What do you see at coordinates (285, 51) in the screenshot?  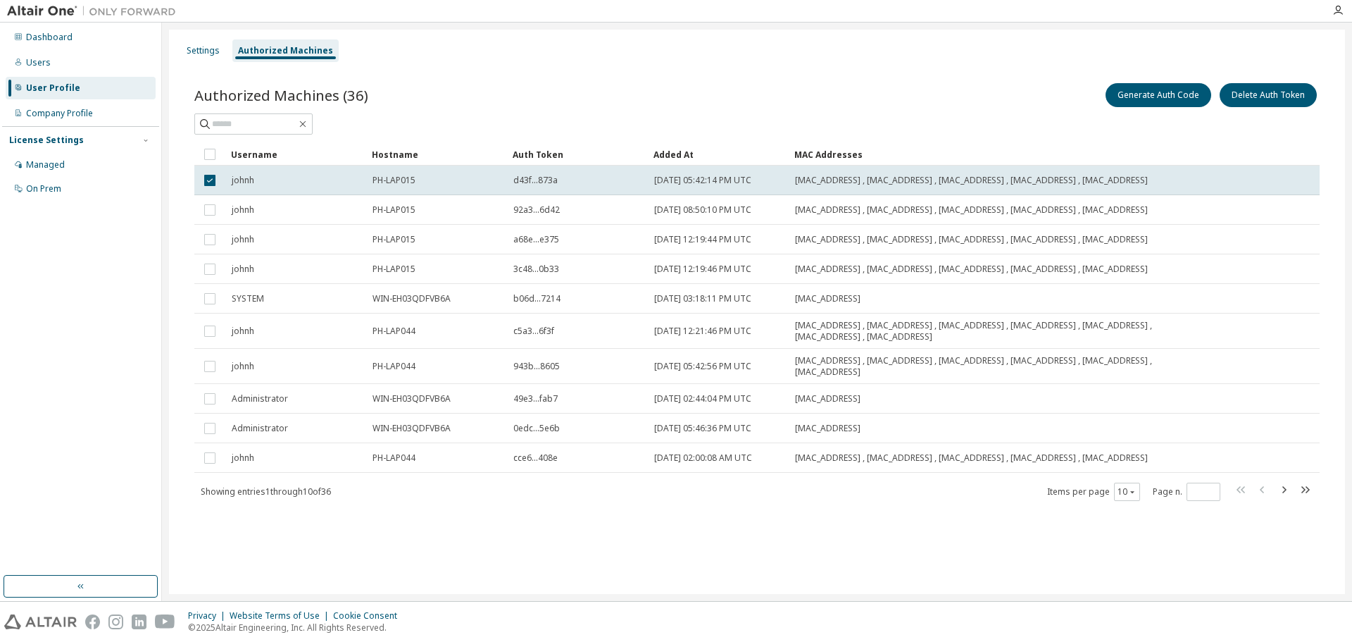 I see `div: Authorized Machines` at bounding box center [285, 51].